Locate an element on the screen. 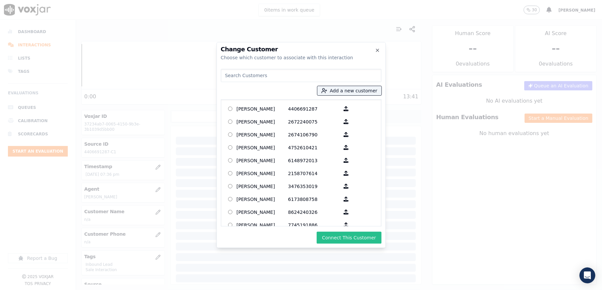 Image resolution: width=602 pixels, height=290 pixels. input: Search Customers is located at coordinates (301, 75).